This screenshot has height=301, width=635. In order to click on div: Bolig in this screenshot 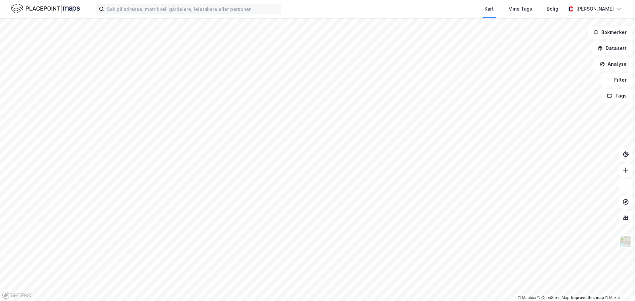, I will do `click(552, 9)`.